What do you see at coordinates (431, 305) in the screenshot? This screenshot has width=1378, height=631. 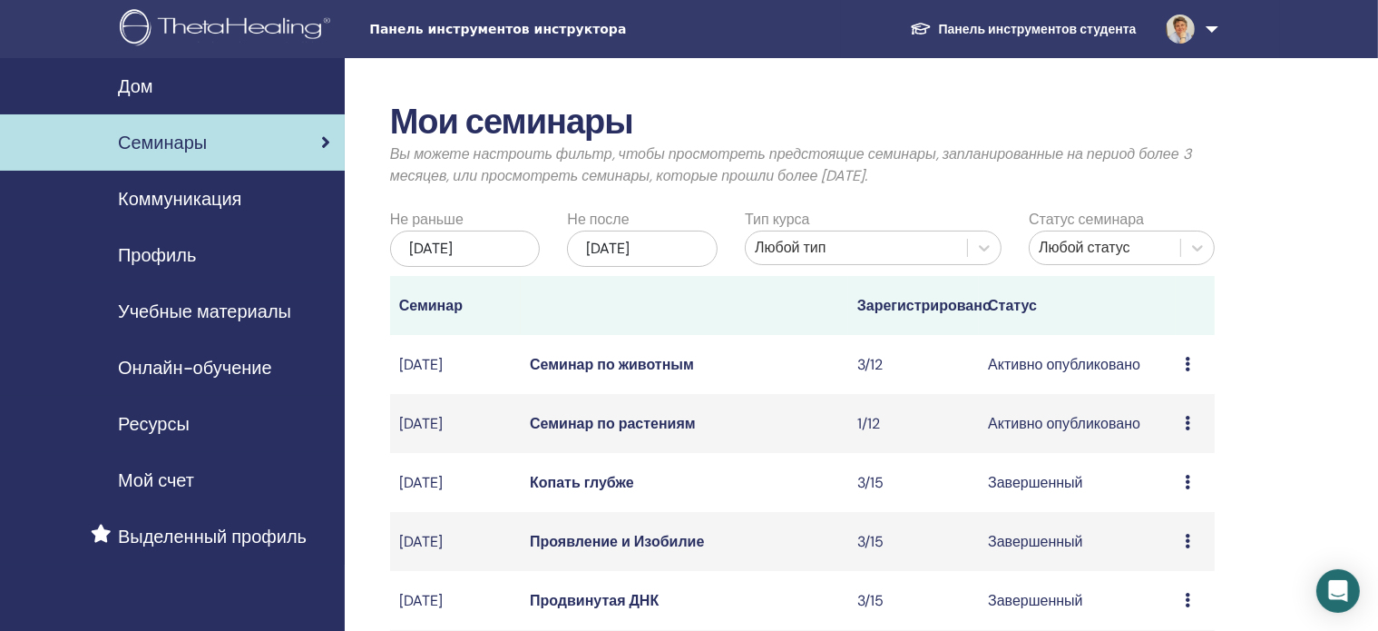 I see `font: Семинар` at bounding box center [431, 305].